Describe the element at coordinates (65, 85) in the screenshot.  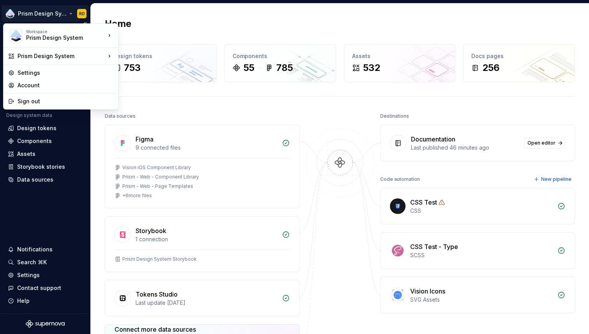
I see `div: Account` at that location.